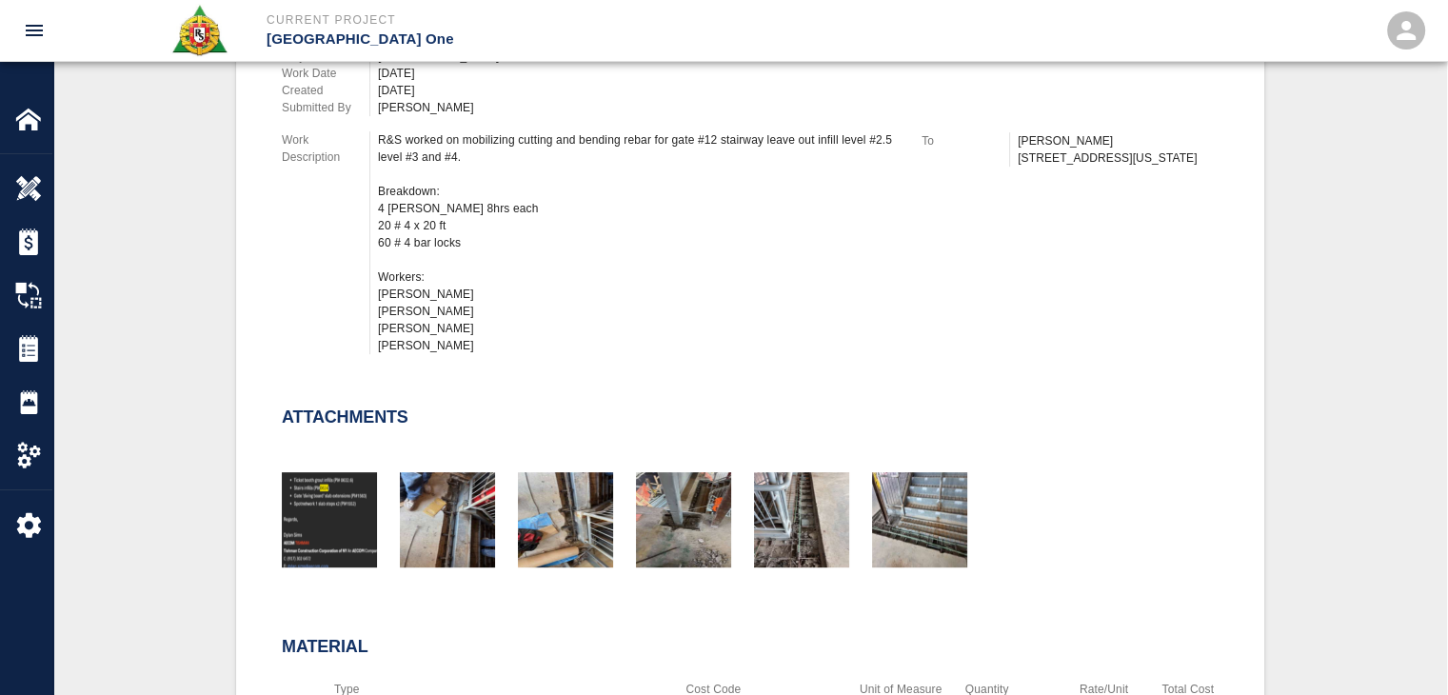  Describe the element at coordinates (34, 30) in the screenshot. I see `button: open drawer` at that location.